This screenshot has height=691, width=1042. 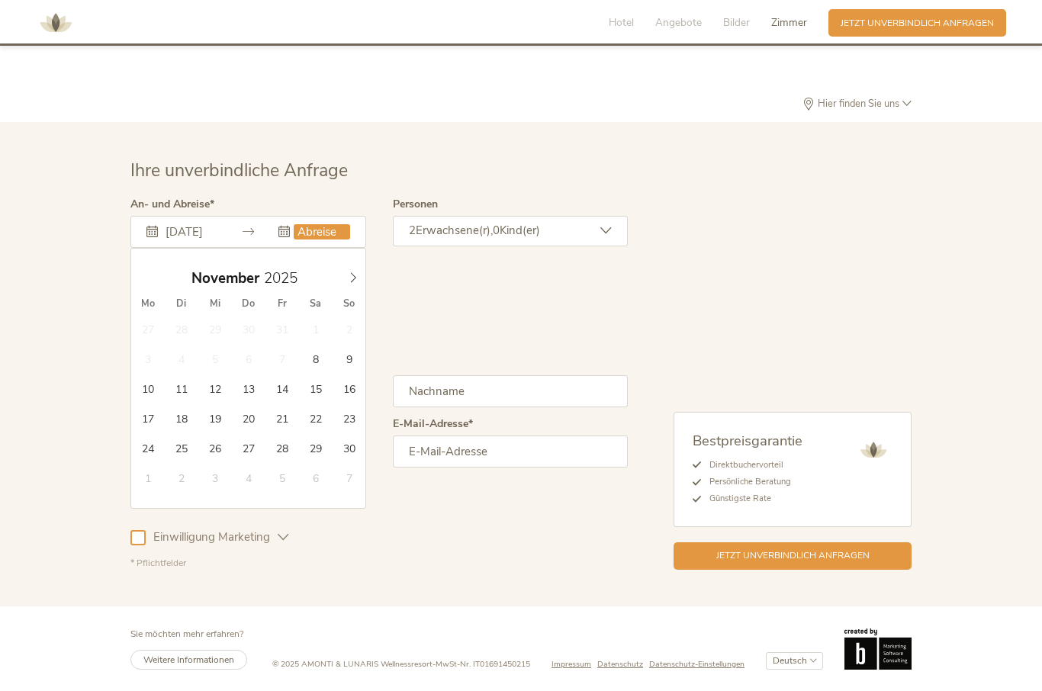 I want to click on span: November 29, 2025, so click(x=315, y=448).